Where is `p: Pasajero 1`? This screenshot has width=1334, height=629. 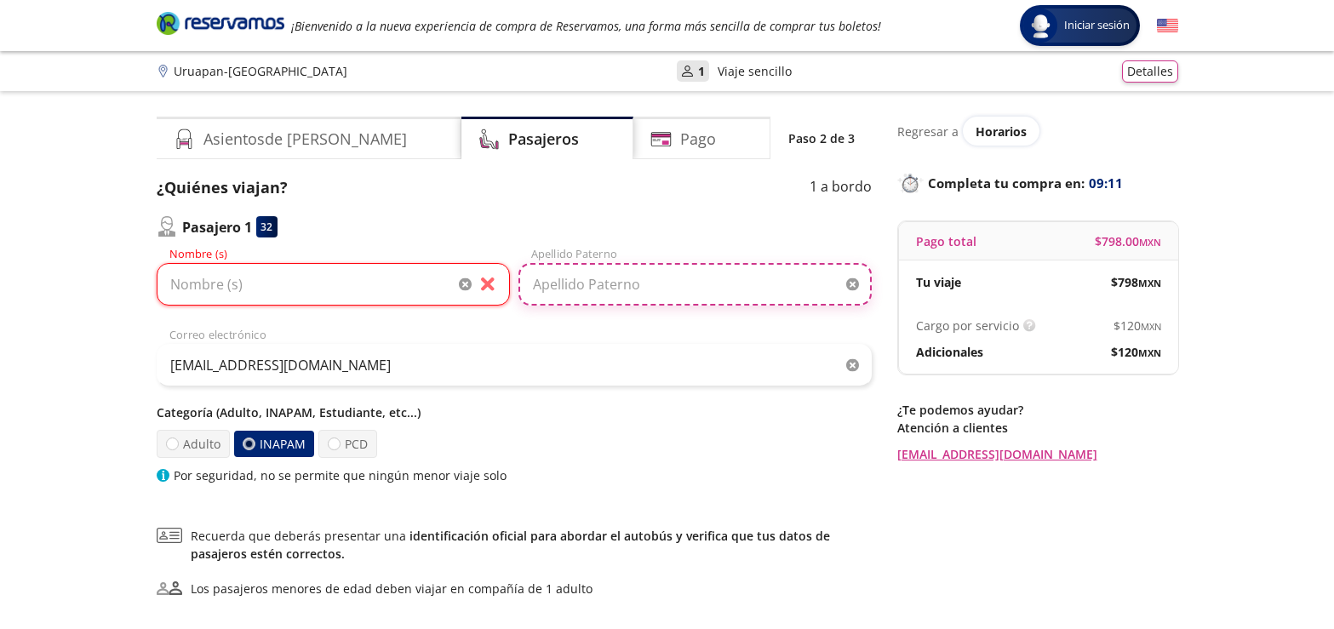 p: Pasajero 1 is located at coordinates (217, 227).